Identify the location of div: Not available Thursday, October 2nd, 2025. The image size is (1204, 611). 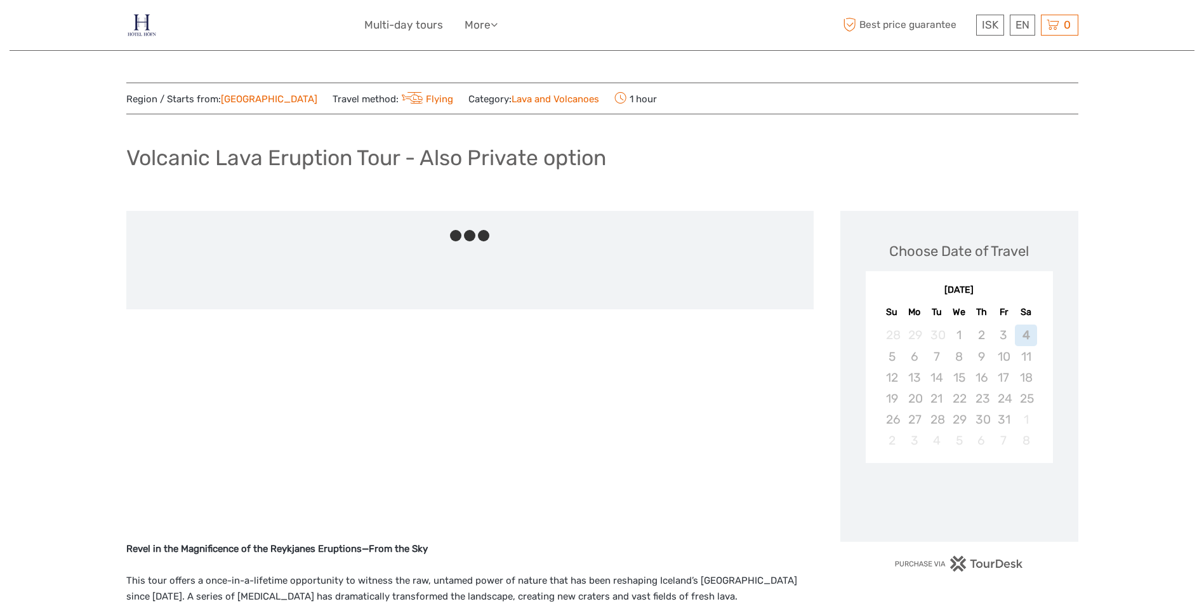
(981, 335).